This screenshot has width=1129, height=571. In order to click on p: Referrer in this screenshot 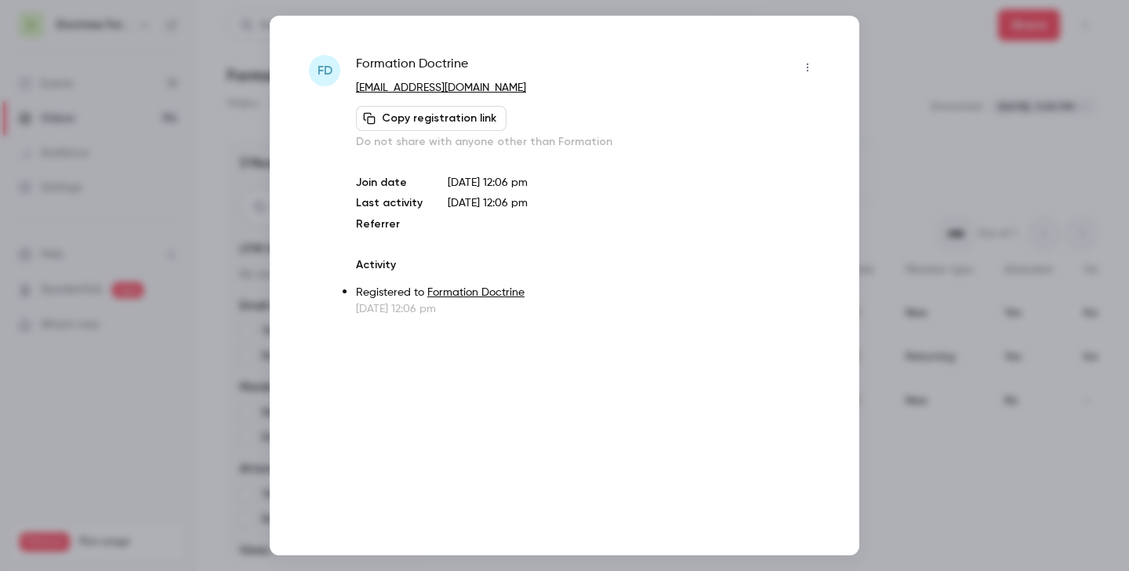, I will do `click(389, 224)`.